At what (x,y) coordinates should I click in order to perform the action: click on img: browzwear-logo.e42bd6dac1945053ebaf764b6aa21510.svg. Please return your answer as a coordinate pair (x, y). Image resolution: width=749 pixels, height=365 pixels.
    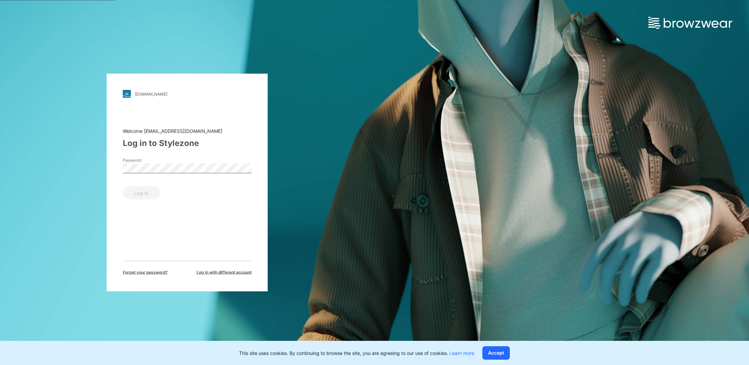
    Looking at the image, I should click on (690, 23).